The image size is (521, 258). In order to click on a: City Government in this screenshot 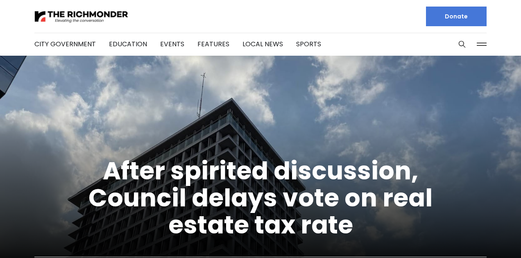, I will do `click(65, 44)`.